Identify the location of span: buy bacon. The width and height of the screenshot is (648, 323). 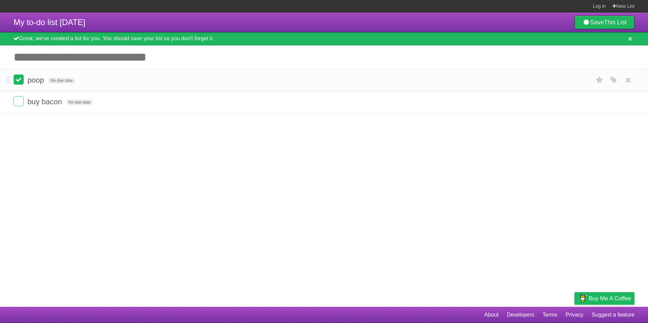
(45, 102).